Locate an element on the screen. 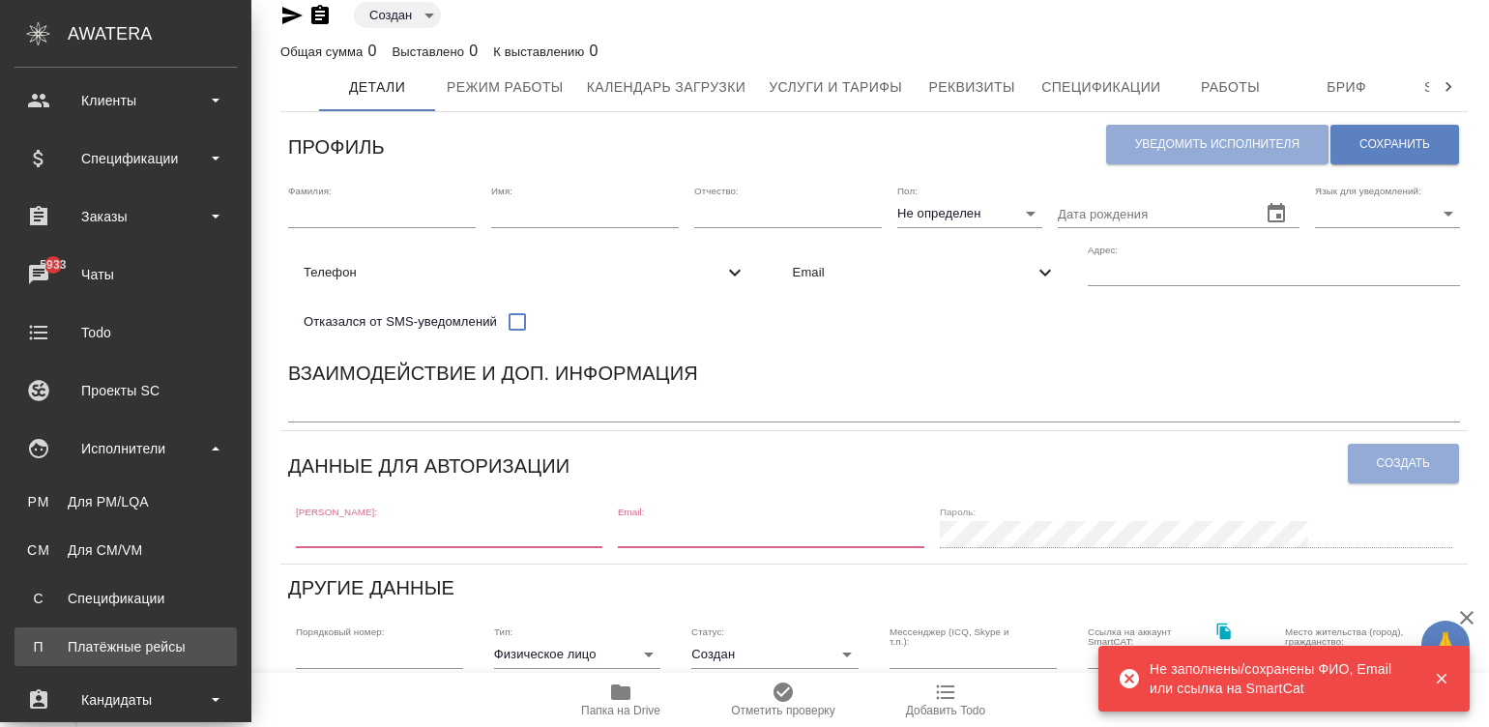  button: Добавить Todo is located at coordinates (945, 700).